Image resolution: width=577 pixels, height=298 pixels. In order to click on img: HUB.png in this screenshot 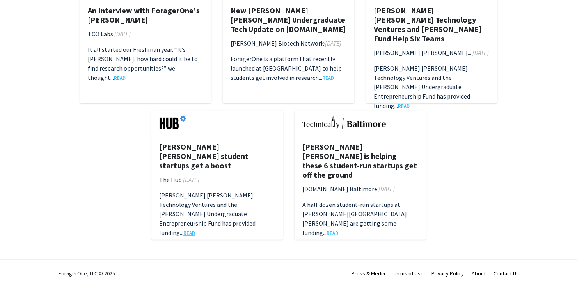, I will do `click(172, 122)`.